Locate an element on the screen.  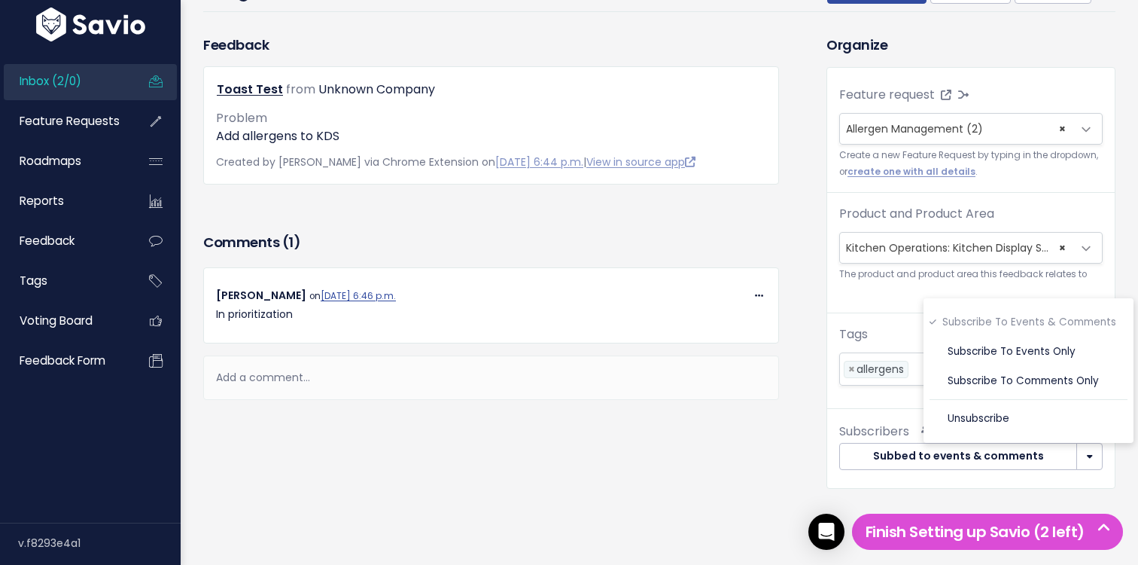
span: from is located at coordinates (300, 89).